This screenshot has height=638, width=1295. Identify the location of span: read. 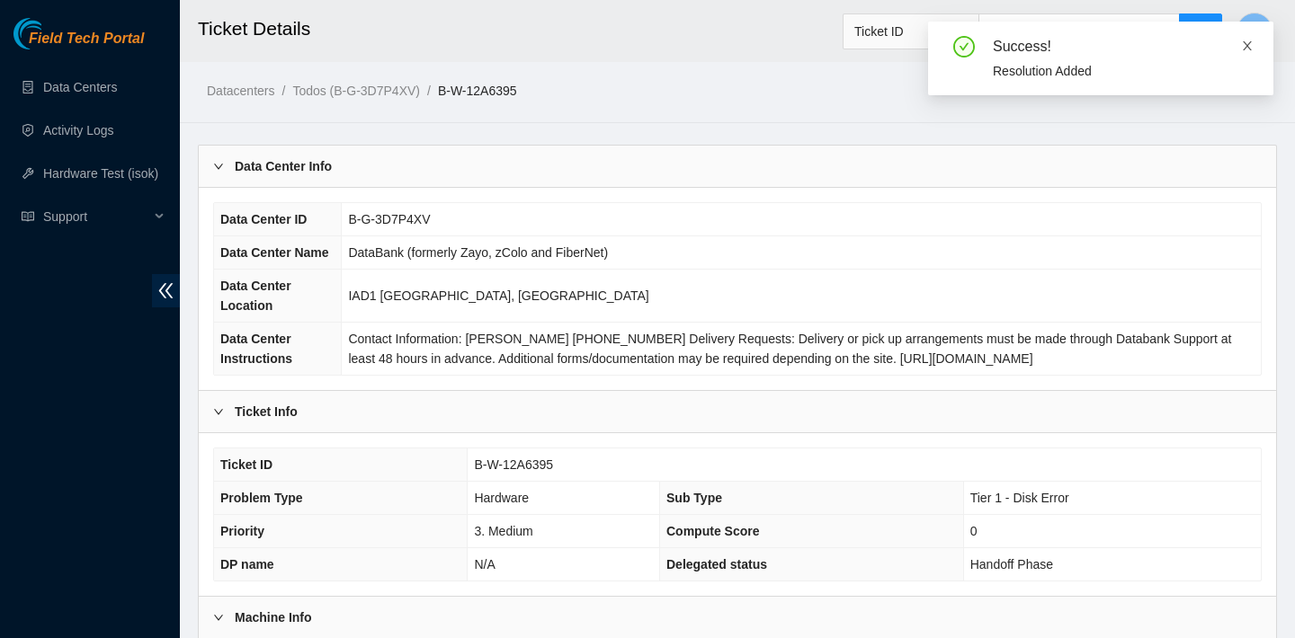
(28, 217).